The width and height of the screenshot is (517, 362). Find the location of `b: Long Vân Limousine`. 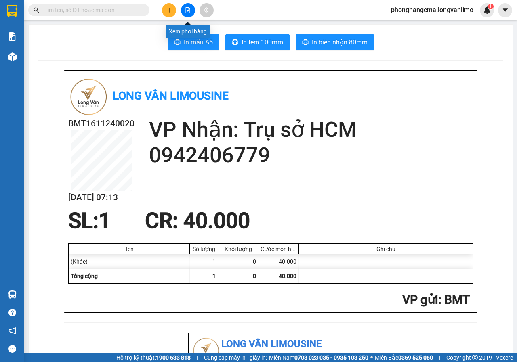

b: Long Vân Limousine is located at coordinates (170, 96).